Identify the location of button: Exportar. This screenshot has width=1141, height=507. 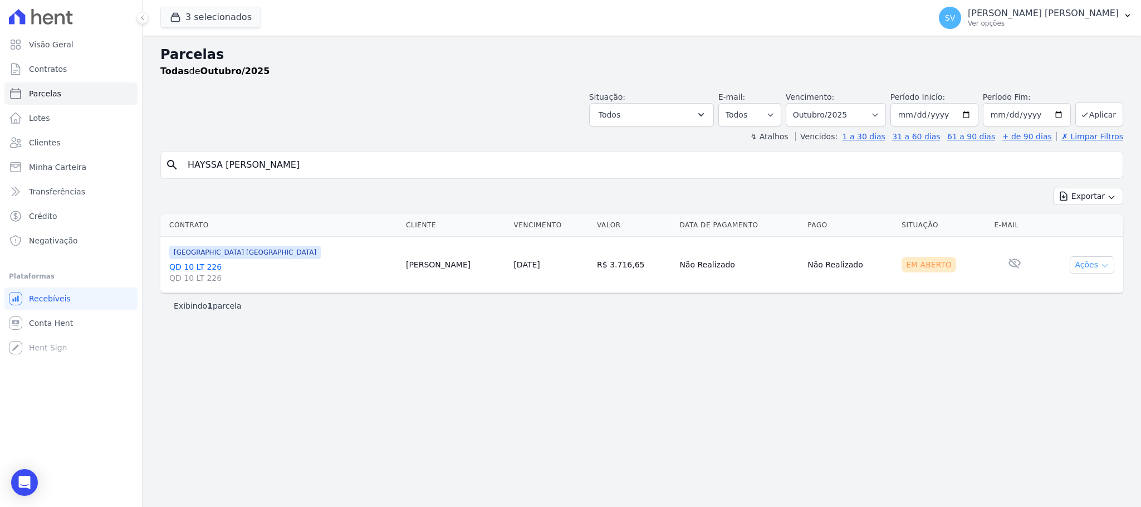
(1088, 196).